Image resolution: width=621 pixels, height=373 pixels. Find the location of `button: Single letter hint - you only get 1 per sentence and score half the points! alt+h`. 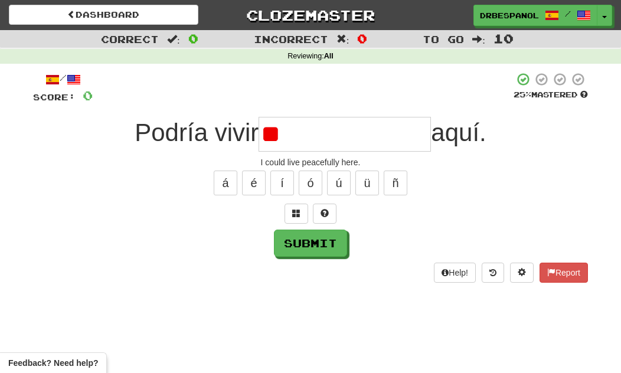

button: Single letter hint - you only get 1 per sentence and score half the points! alt+h is located at coordinates (324, 214).